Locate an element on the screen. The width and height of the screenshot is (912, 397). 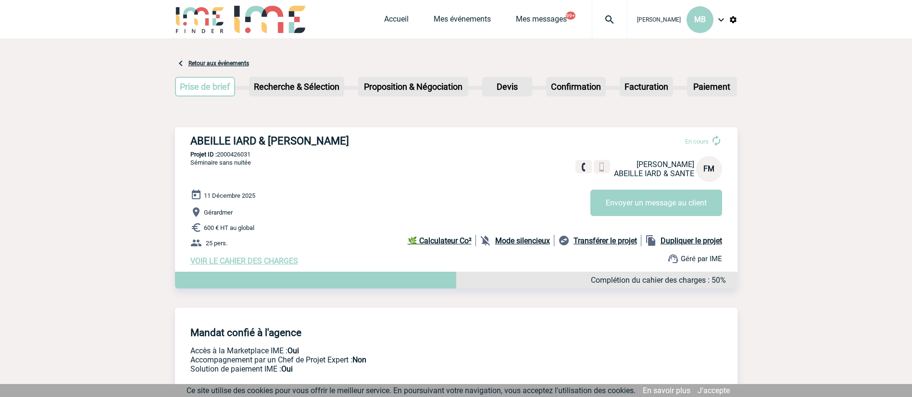
p: Paiement is located at coordinates (712, 87).